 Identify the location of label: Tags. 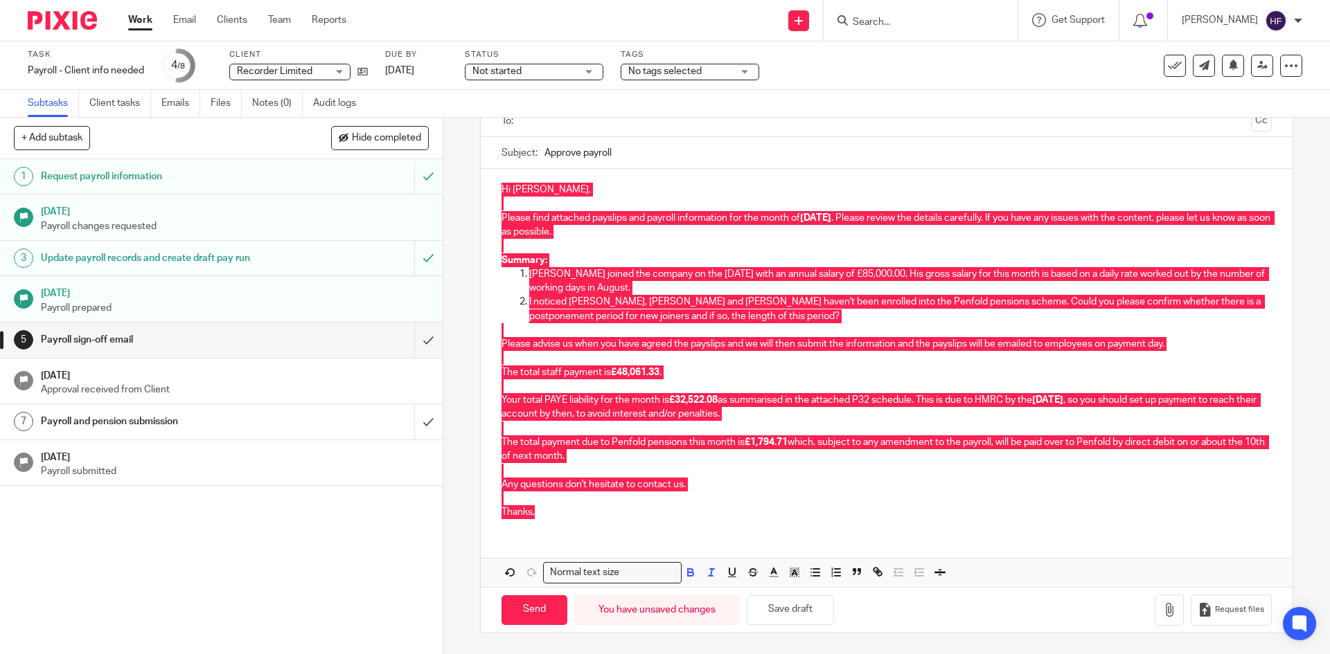
(690, 55).